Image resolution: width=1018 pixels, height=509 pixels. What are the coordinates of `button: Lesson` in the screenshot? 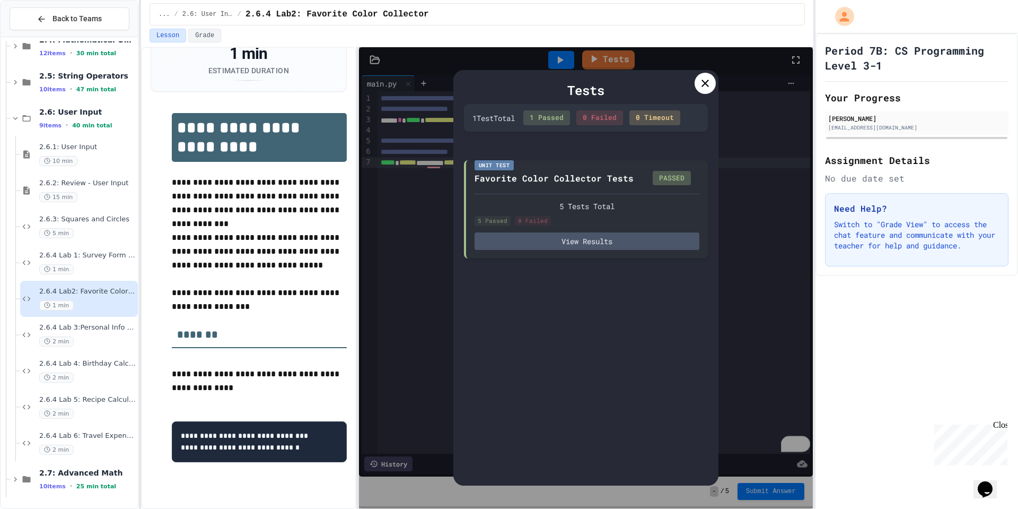 It's located at (168, 36).